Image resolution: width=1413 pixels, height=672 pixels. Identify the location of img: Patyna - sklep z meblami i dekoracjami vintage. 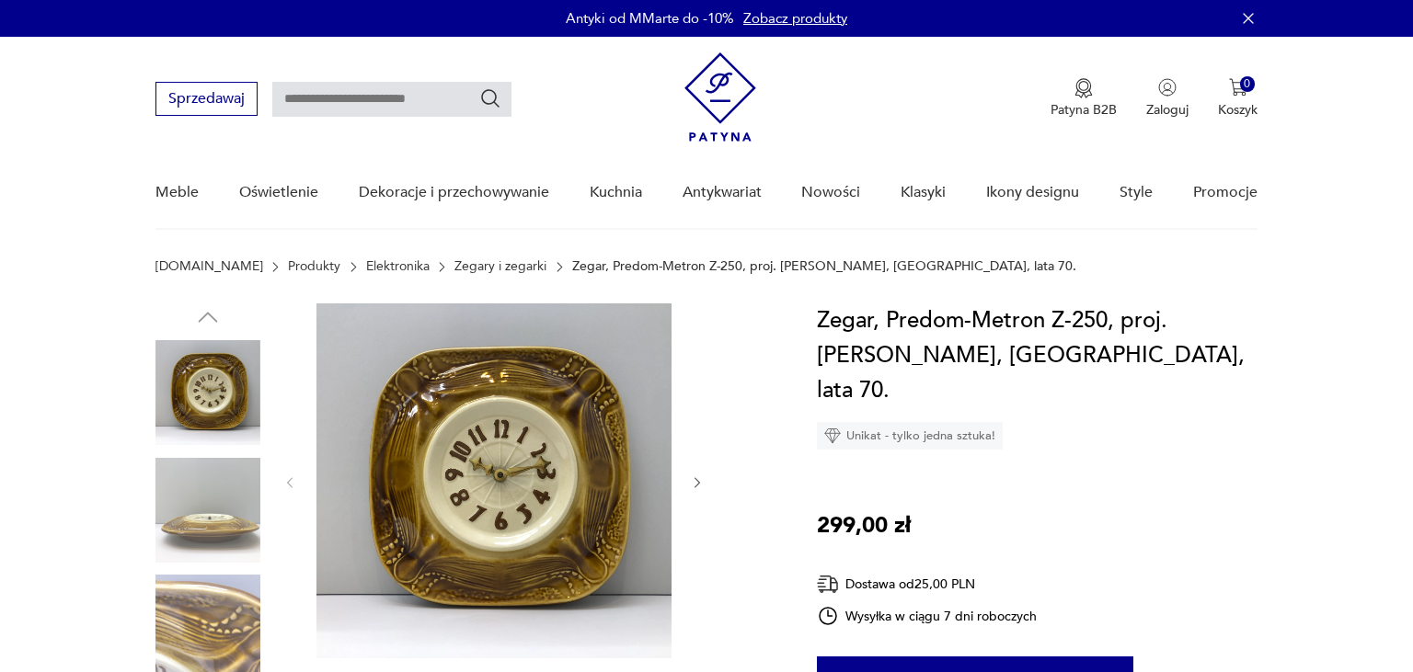
(720, 97).